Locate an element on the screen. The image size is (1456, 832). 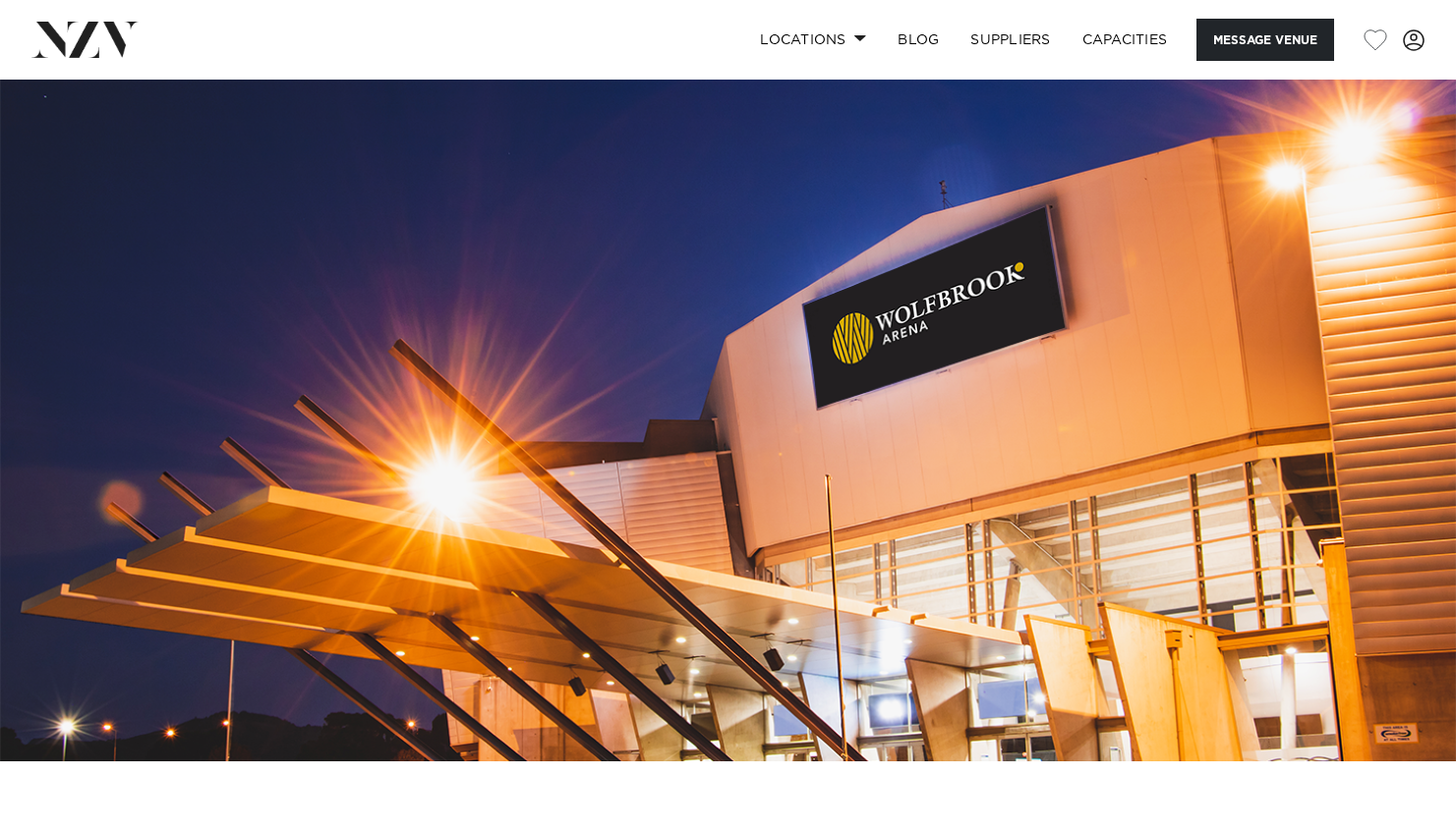
a: Locations is located at coordinates (813, 40).